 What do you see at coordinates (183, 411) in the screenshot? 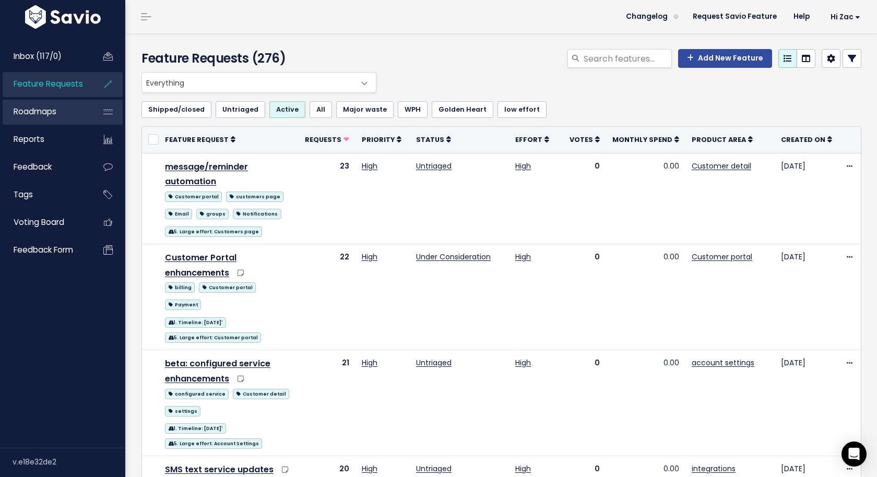
I see `span: settings` at bounding box center [183, 411].